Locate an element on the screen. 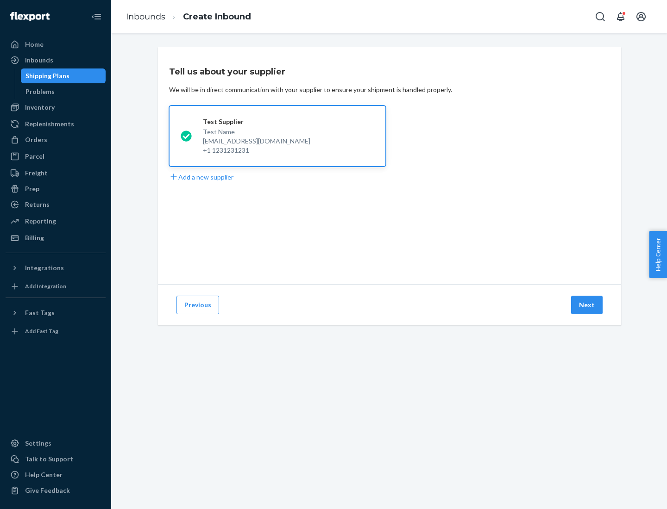  div: Reporting is located at coordinates (40, 221).